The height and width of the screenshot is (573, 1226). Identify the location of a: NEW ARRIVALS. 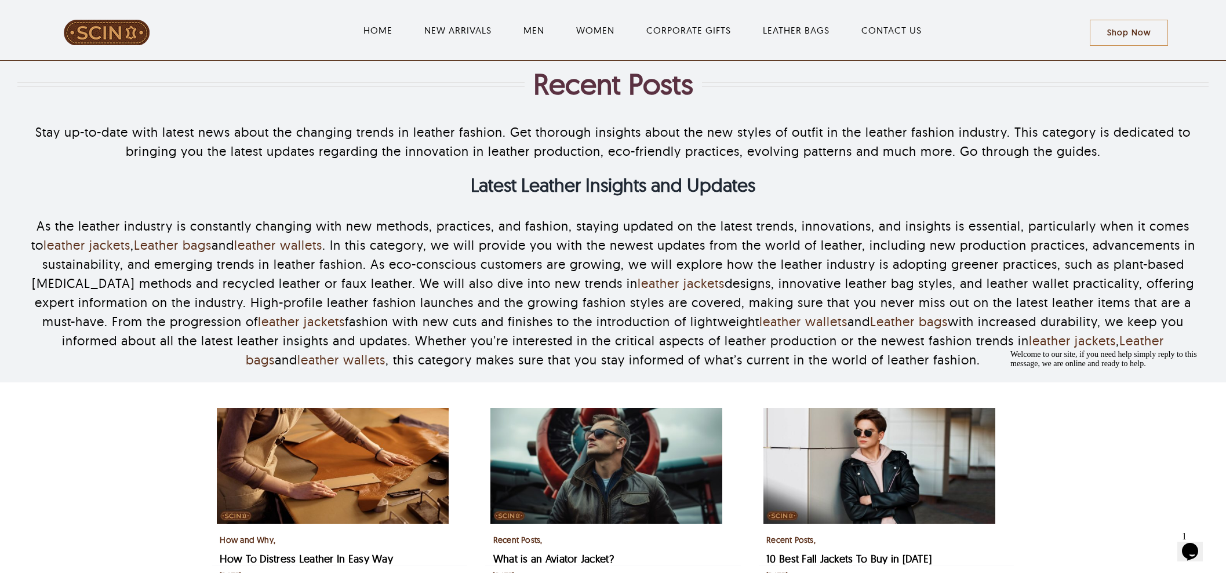
(458, 30).